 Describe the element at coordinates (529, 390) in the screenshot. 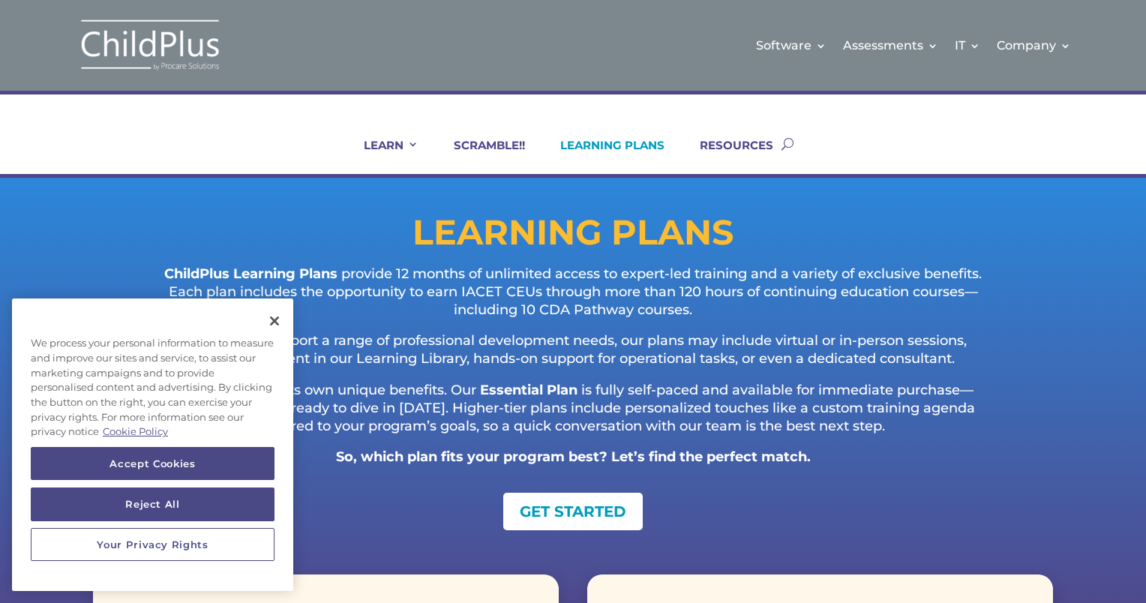

I see `strong: Essential Plan` at that location.